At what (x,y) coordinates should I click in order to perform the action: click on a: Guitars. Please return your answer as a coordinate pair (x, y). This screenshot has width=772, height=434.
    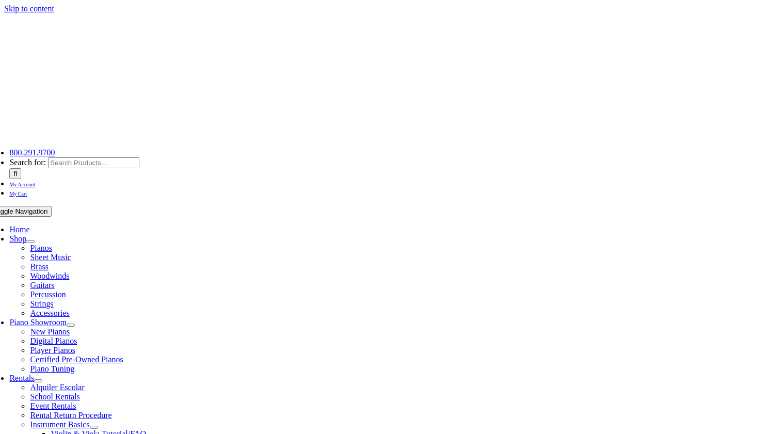
    Looking at the image, I should click on (42, 285).